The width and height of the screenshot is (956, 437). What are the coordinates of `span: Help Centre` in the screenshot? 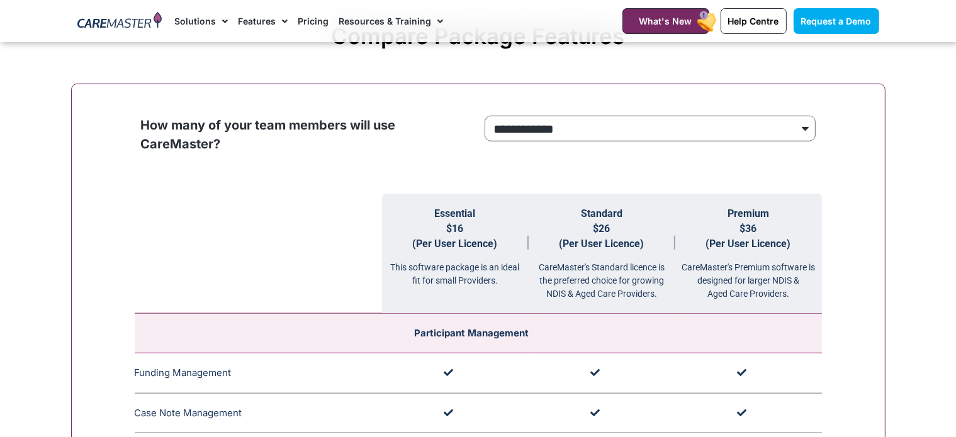 It's located at (753, 21).